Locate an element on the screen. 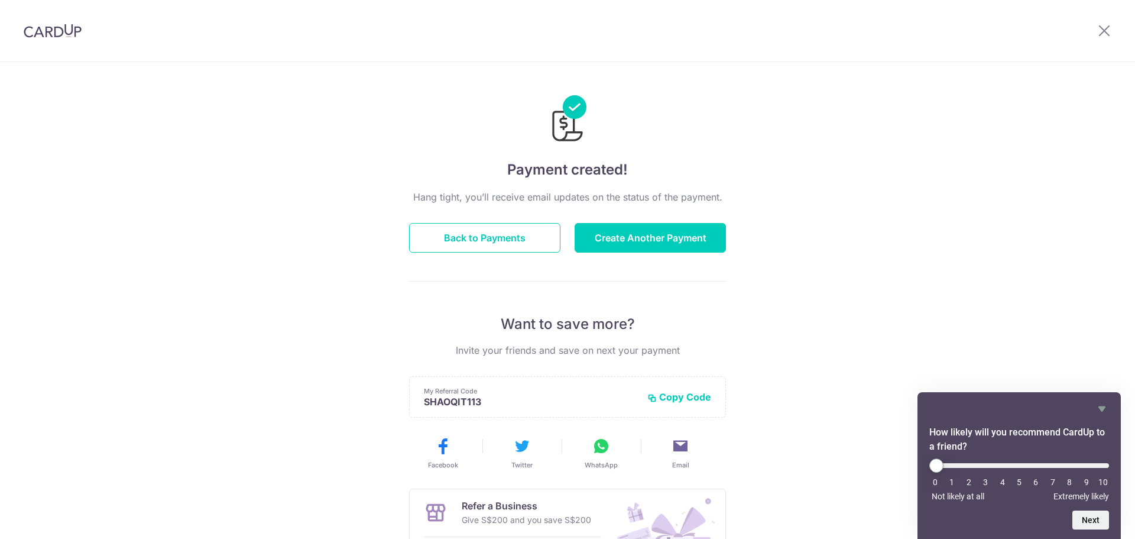  li: 4 is located at coordinates (1003, 482).